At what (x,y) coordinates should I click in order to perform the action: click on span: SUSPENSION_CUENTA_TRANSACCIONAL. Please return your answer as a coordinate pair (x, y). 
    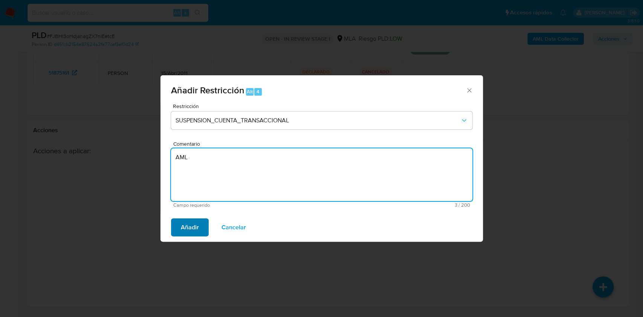
    Looking at the image, I should click on (318, 120).